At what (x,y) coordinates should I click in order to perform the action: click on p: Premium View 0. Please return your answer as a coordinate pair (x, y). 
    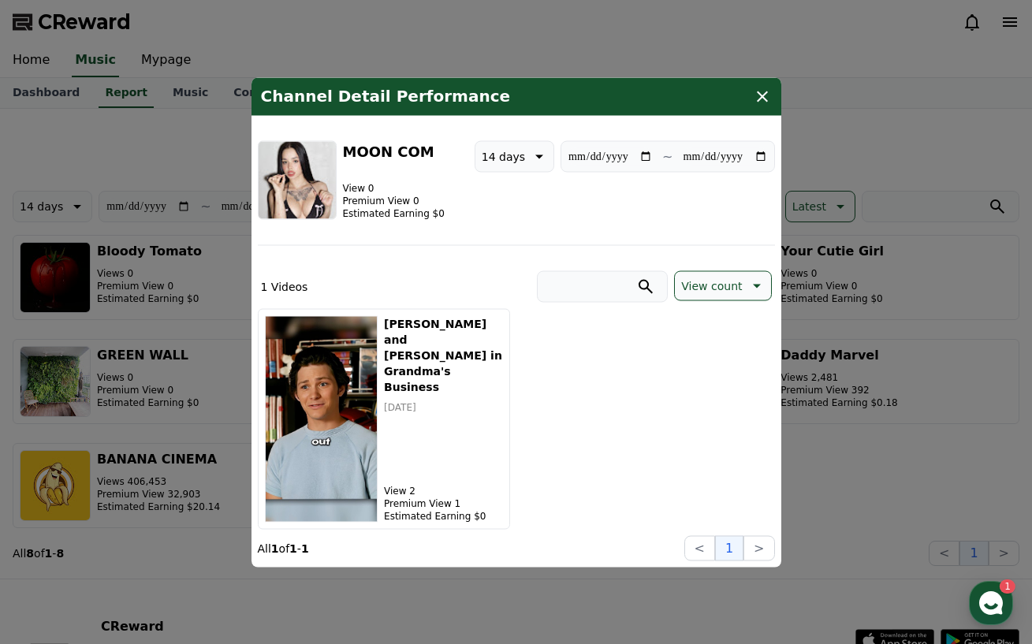
    Looking at the image, I should click on (393, 200).